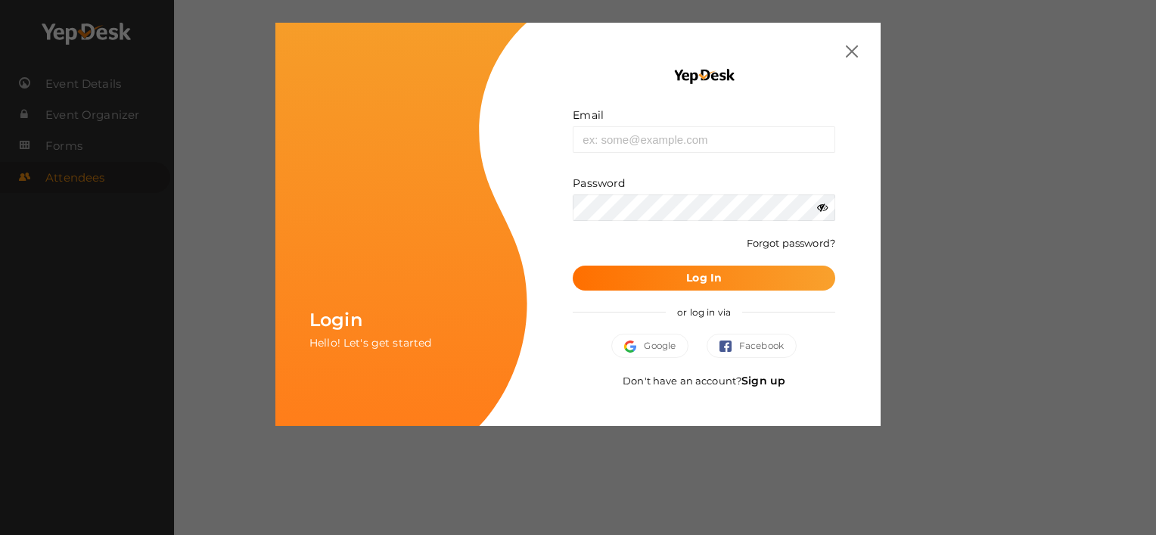  What do you see at coordinates (790, 243) in the screenshot?
I see `a: Forgot password?` at bounding box center [790, 243].